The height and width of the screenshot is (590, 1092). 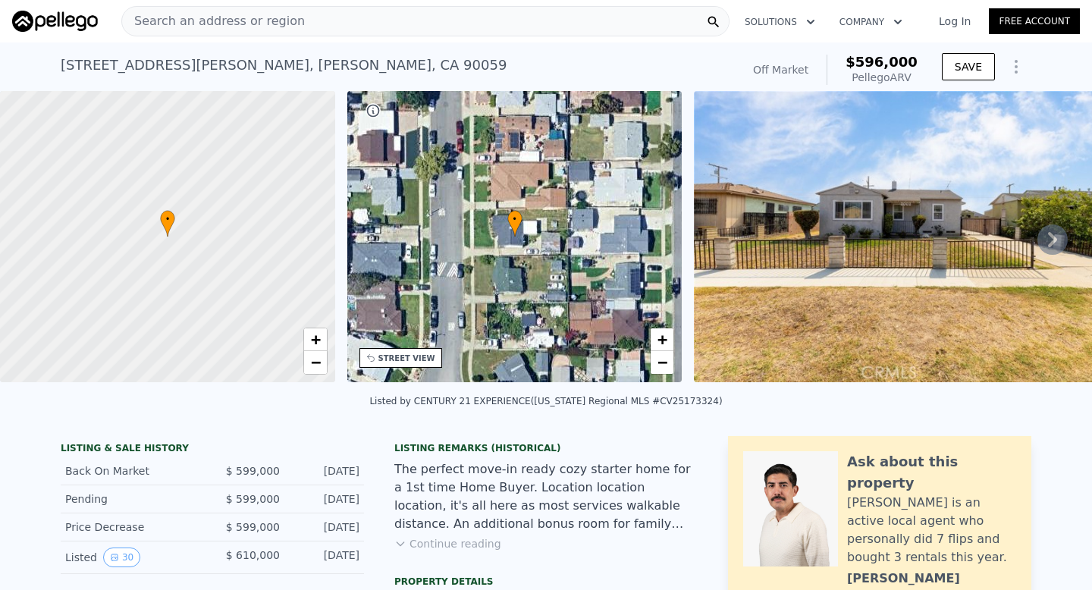 What do you see at coordinates (881, 77) in the screenshot?
I see `div: Pellego ARV` at bounding box center [881, 77].